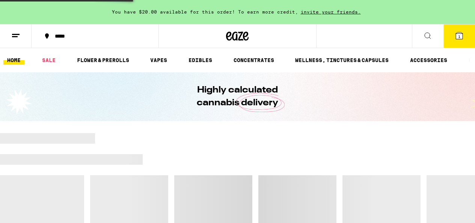  What do you see at coordinates (49, 60) in the screenshot?
I see `a: SALE` at bounding box center [49, 60].